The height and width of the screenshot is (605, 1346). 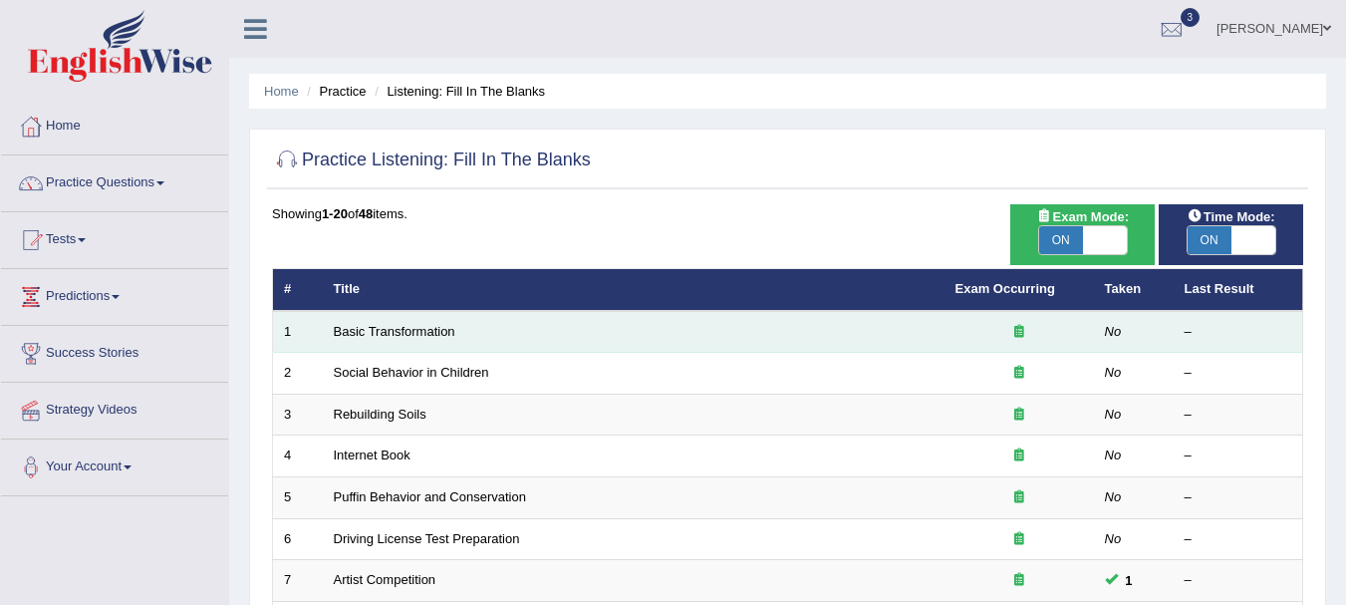 What do you see at coordinates (115, 294) in the screenshot?
I see `a: Predictions` at bounding box center [115, 294].